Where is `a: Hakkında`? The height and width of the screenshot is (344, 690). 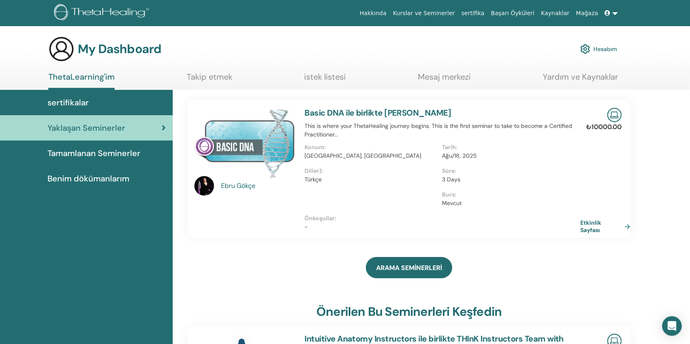
a: Hakkında is located at coordinates (373, 13).